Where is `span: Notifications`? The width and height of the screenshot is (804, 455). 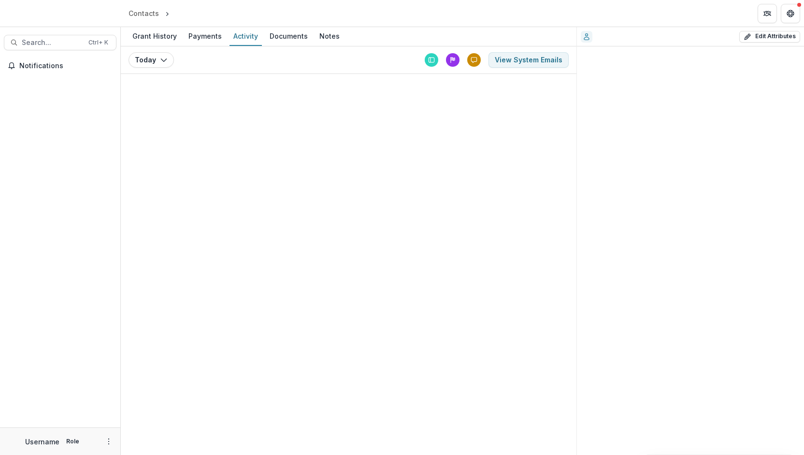
span: Notifications is located at coordinates (66, 66).